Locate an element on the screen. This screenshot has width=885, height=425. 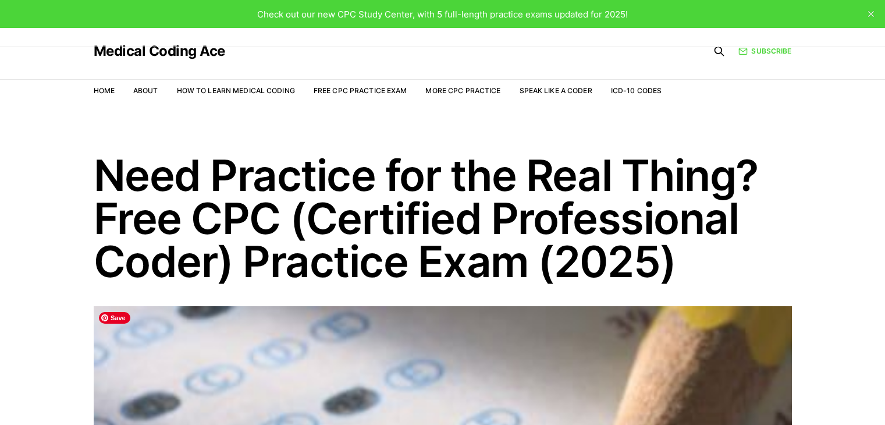
button: close is located at coordinates (871, 14).